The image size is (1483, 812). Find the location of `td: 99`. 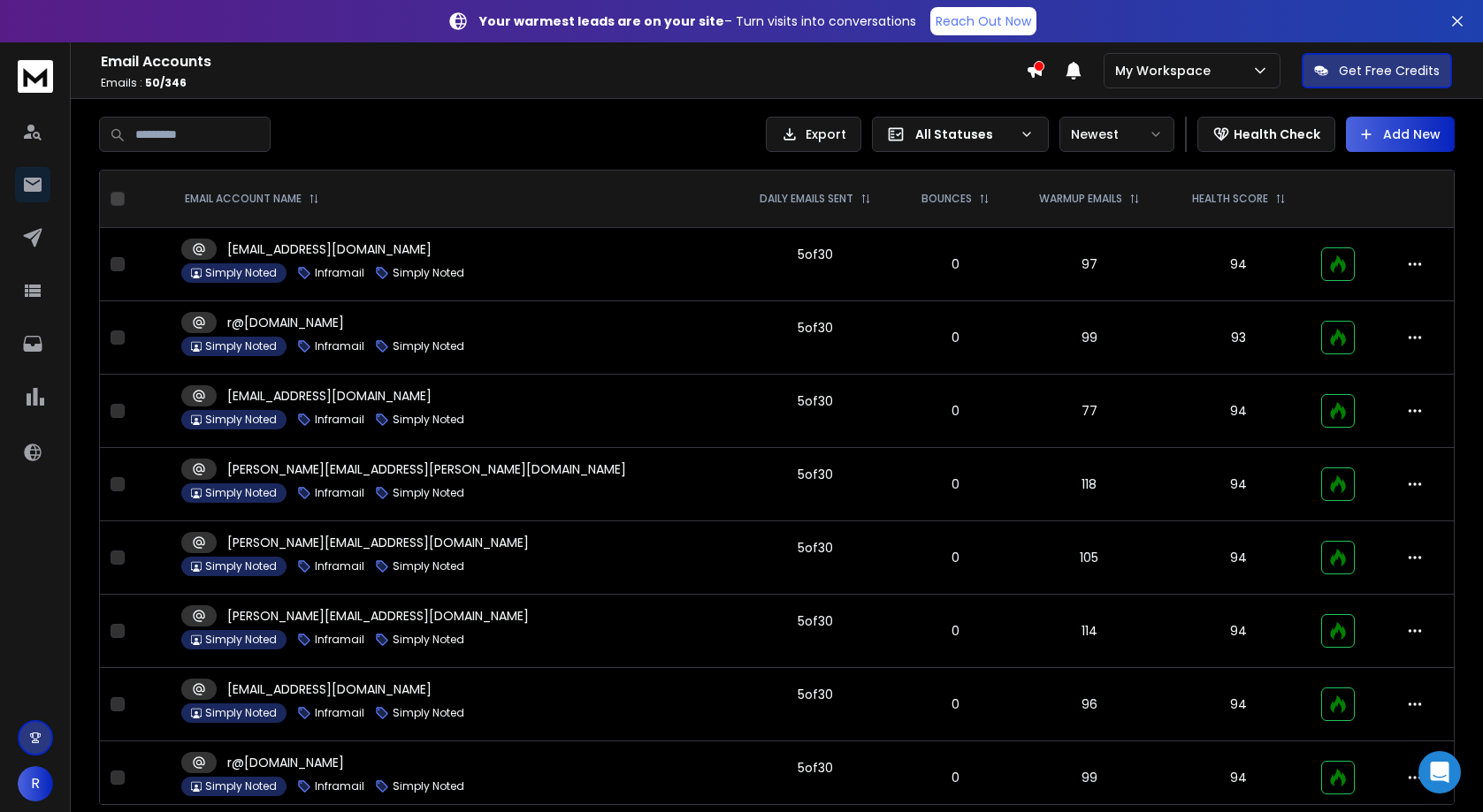

td: 99 is located at coordinates (1089, 337).